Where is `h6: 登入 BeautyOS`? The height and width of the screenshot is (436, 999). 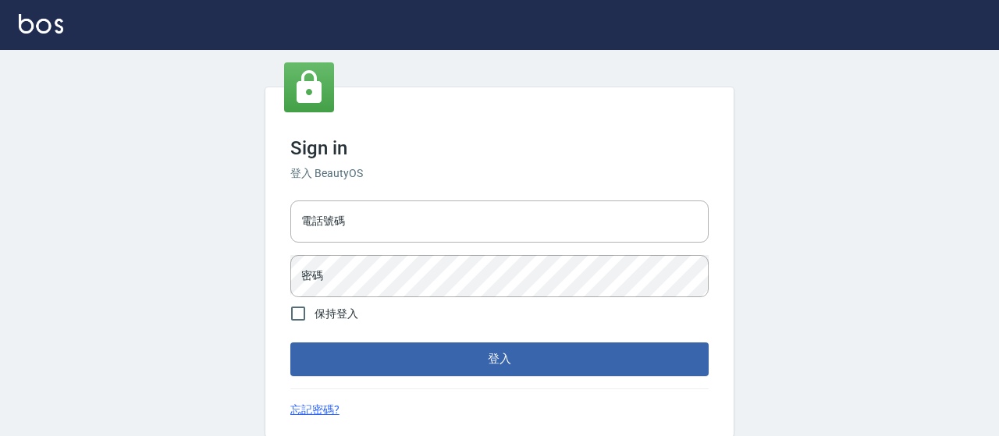 h6: 登入 BeautyOS is located at coordinates (500, 173).